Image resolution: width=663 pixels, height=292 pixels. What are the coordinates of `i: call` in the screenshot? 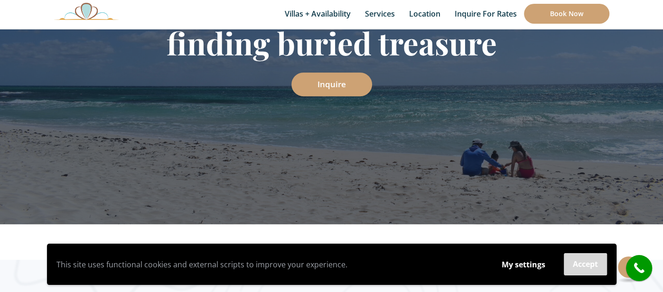 It's located at (639, 268).